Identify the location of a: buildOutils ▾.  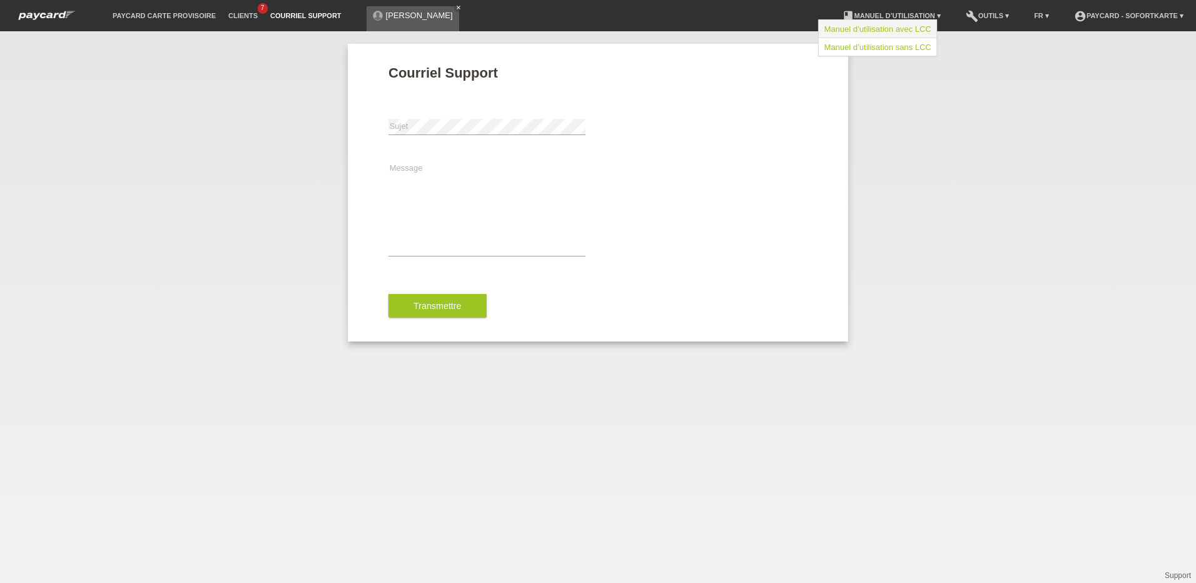
(987, 16).